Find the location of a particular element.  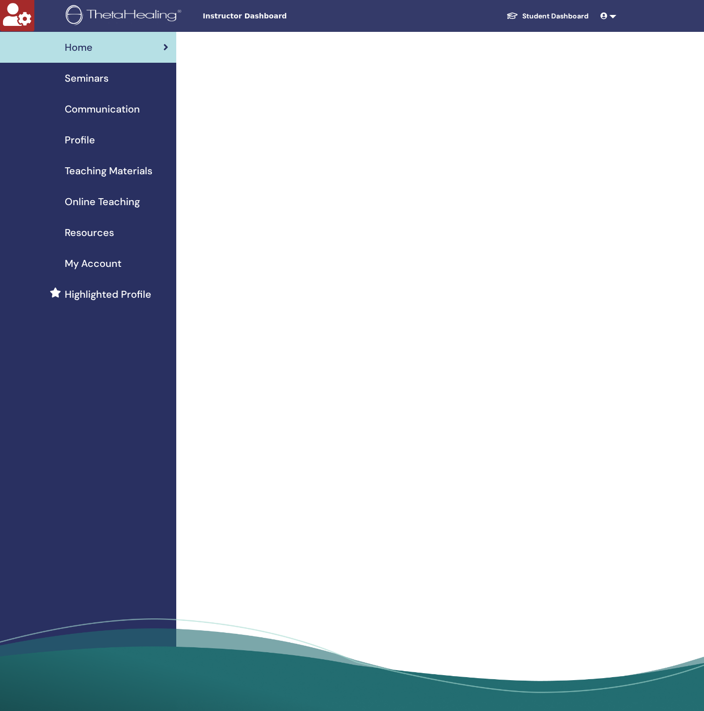

span: Resources is located at coordinates (89, 232).